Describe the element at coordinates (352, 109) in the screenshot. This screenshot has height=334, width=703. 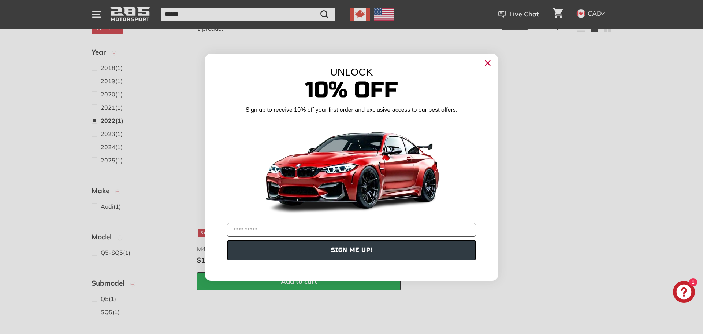
I see `span: Sign up to receive 10% off your first order and exclusive access to our best offers.` at that location.